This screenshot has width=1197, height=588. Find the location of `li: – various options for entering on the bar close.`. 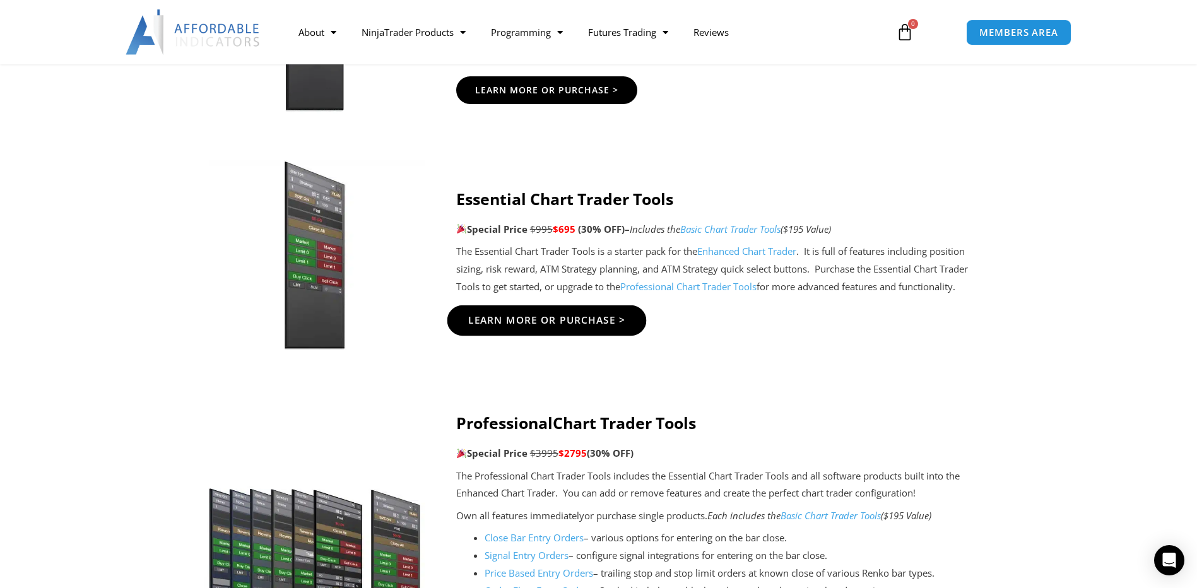

li: – various options for entering on the bar close. is located at coordinates (739, 538).